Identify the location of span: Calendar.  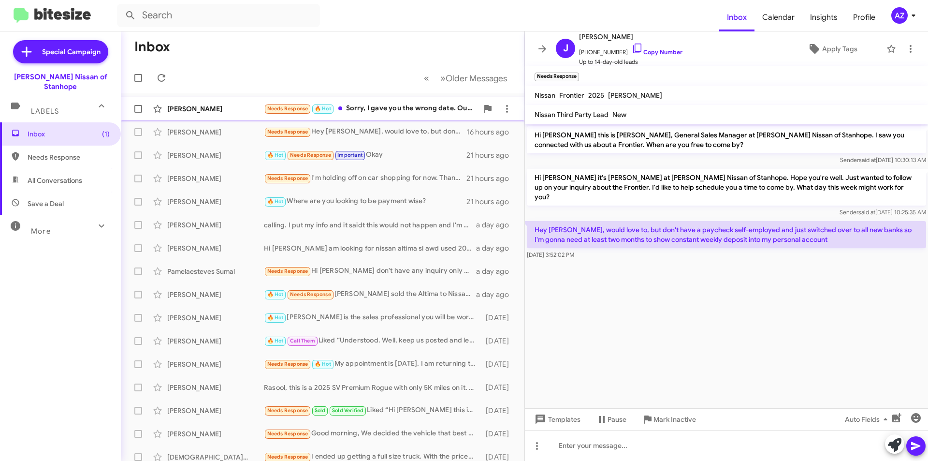
(778, 17).